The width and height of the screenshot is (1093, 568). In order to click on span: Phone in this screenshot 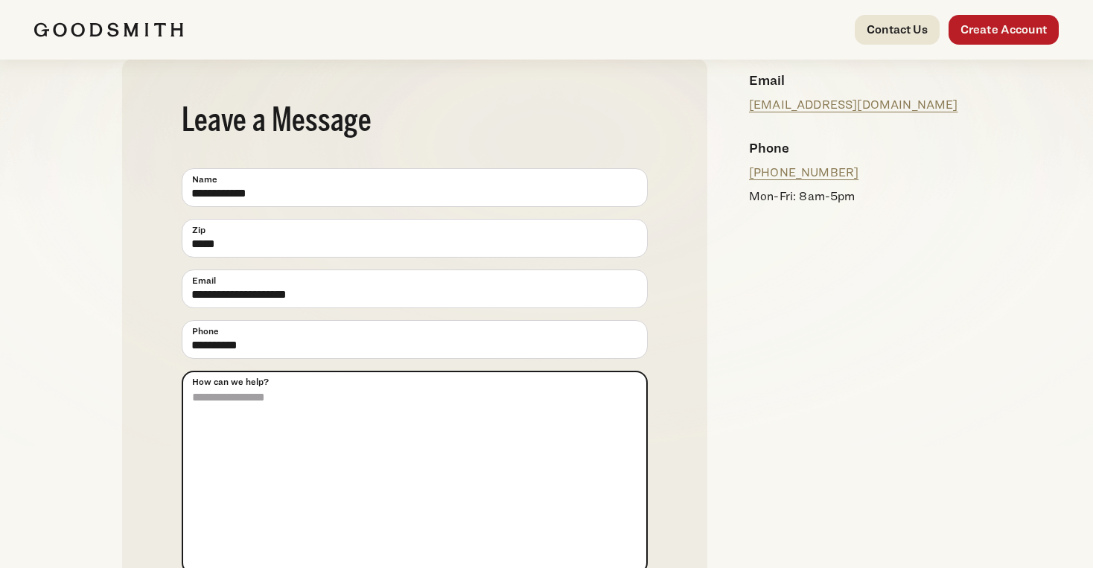, I will do `click(205, 331)`.